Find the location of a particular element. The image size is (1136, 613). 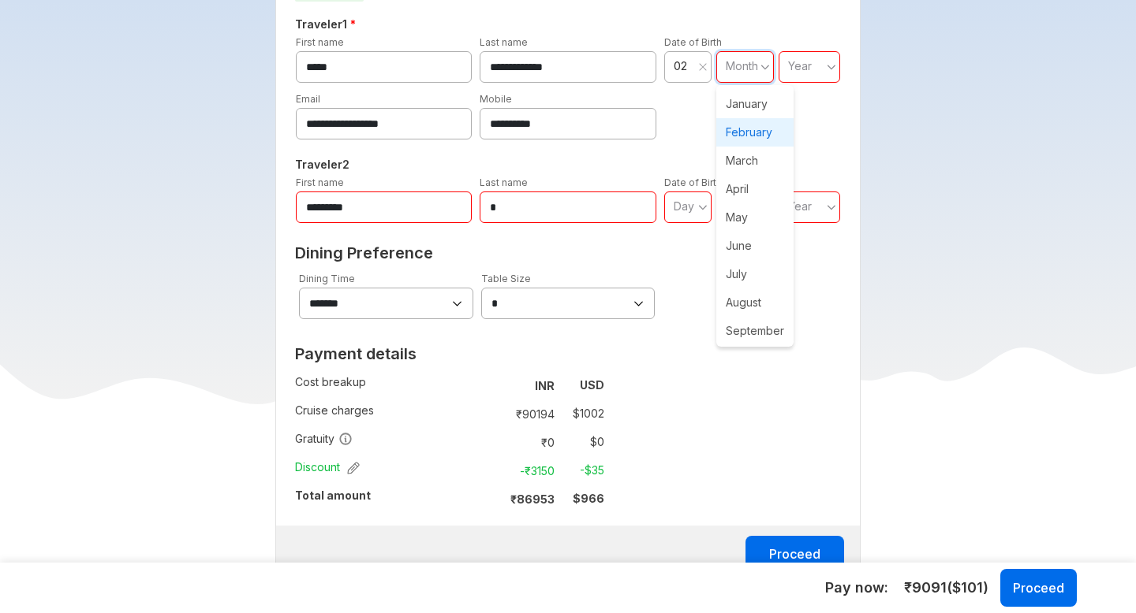

span: ₹ 9091 ($ 101 ) is located at coordinates (945, 588).